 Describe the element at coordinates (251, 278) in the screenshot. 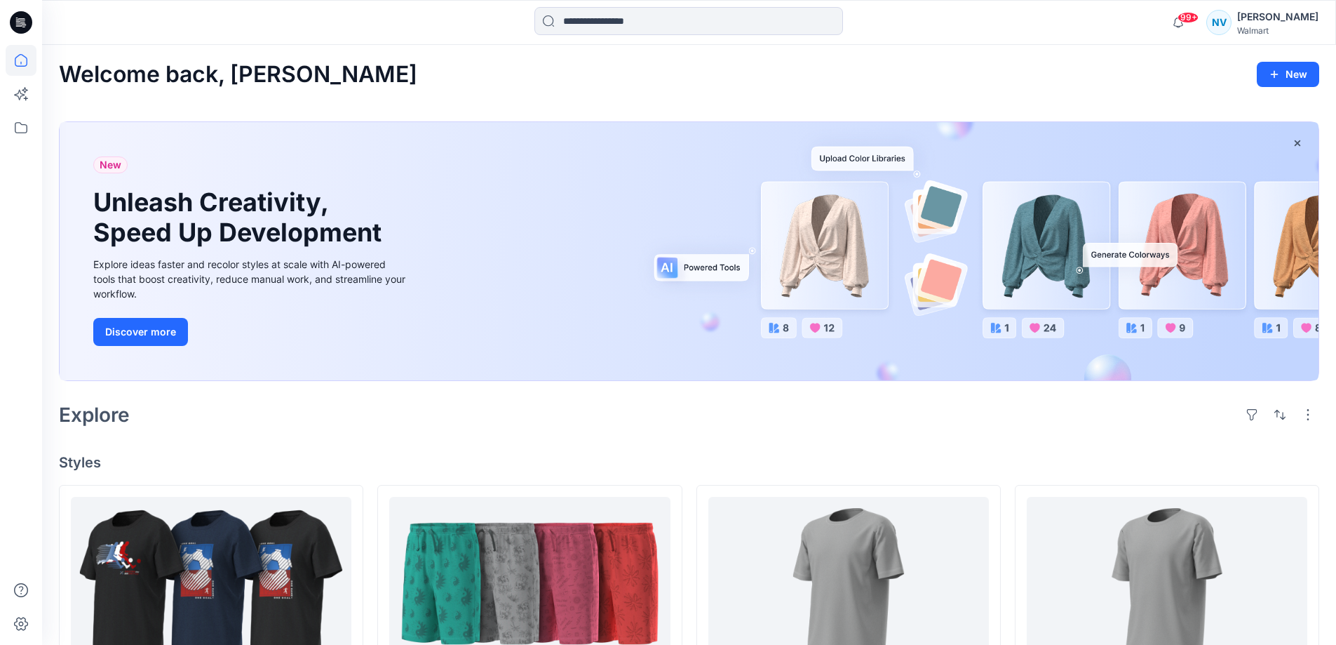

I see `div: Explore ideas faster and recolor styles at scale with AI-powered tools that boost creativity, red...` at that location.